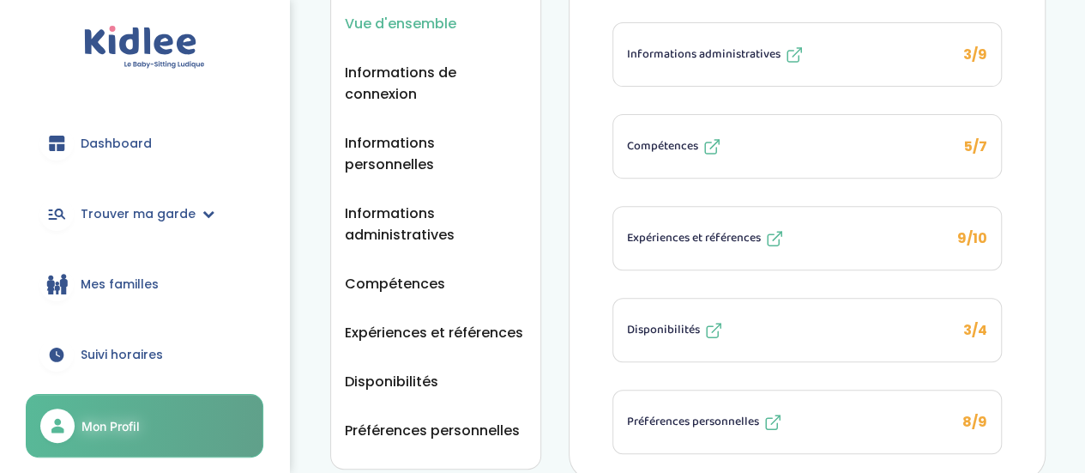 This screenshot has height=473, width=1085. Describe the element at coordinates (111, 425) in the screenshot. I see `span: Mon Profil` at that location.